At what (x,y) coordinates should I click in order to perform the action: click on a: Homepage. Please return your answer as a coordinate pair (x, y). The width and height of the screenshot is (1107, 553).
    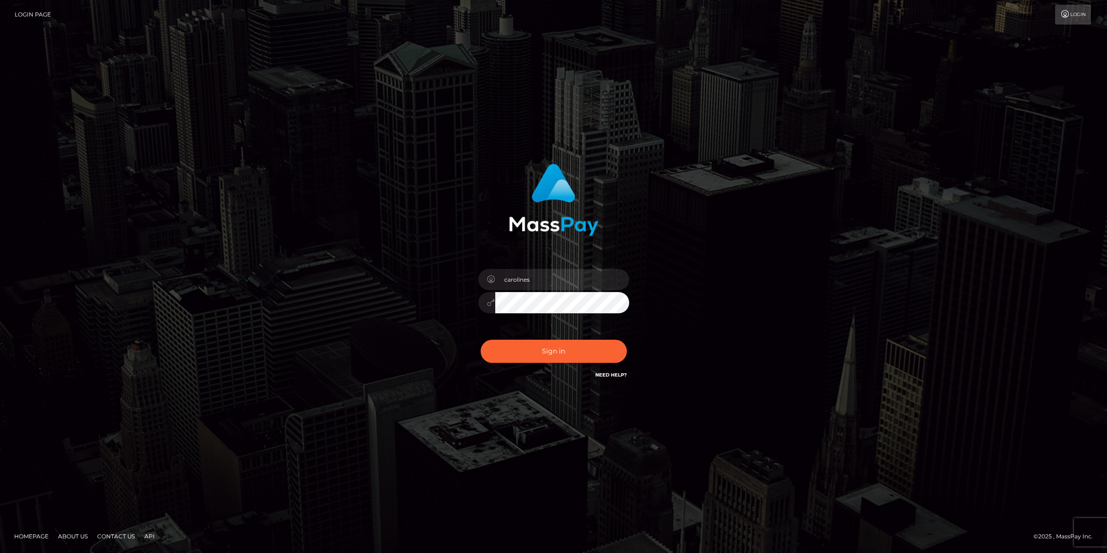
    Looking at the image, I should click on (31, 536).